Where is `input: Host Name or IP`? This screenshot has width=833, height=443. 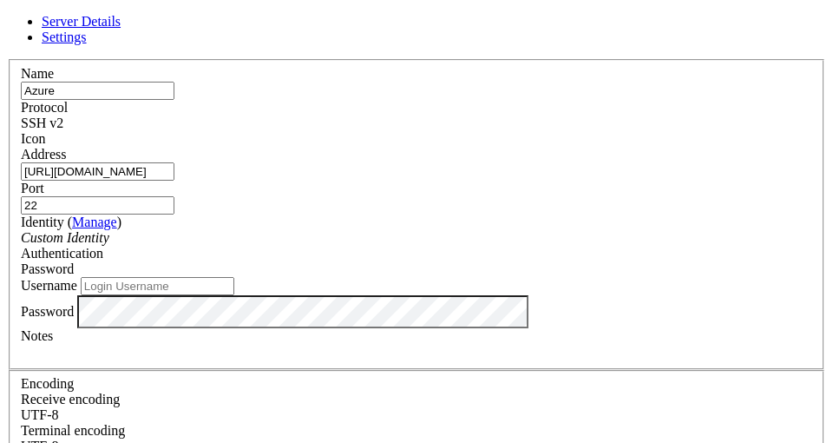 input: Host Name or IP is located at coordinates (97, 171).